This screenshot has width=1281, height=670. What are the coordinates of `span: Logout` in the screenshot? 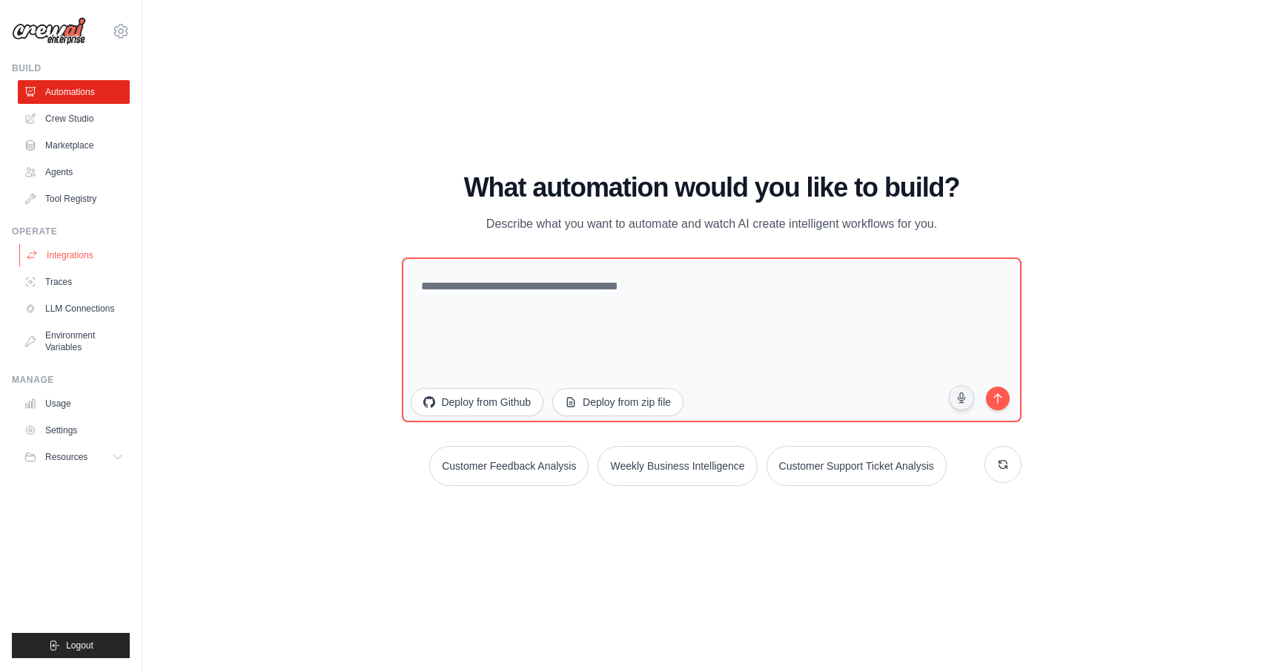 It's located at (79, 645).